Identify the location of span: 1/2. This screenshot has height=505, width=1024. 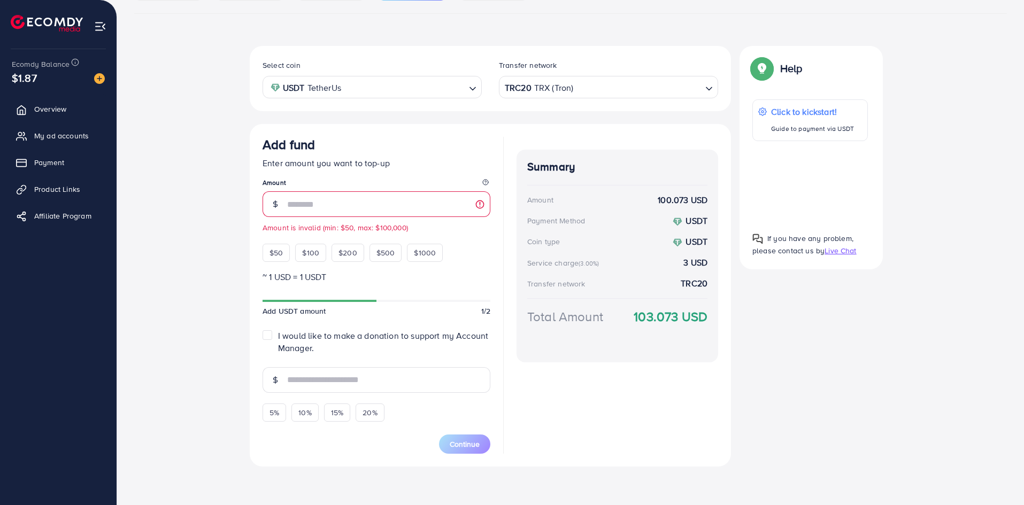
(486, 311).